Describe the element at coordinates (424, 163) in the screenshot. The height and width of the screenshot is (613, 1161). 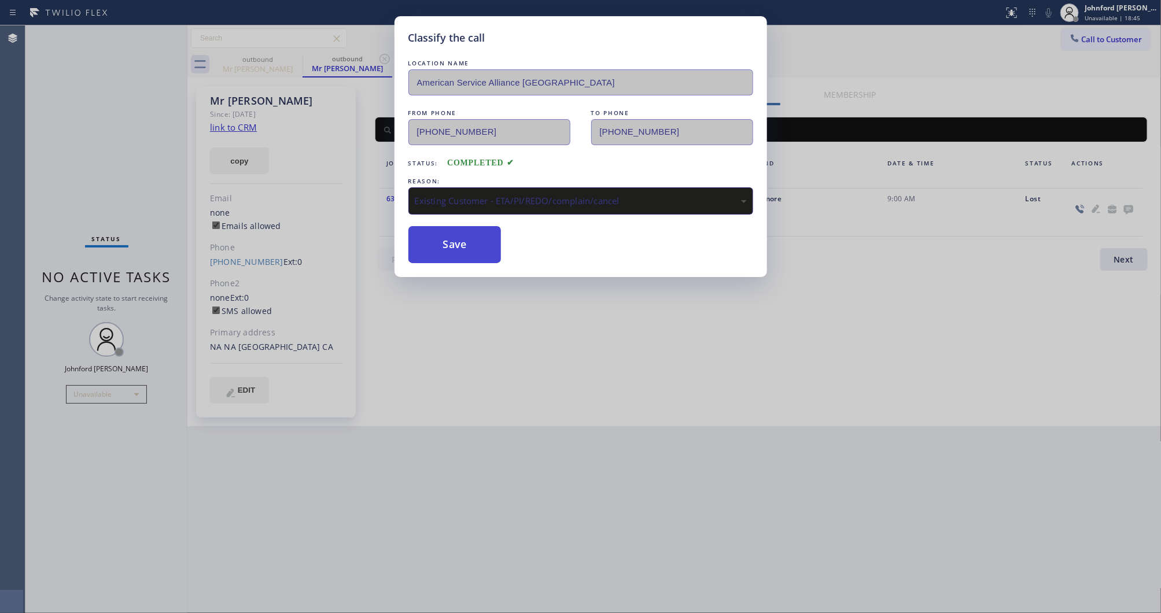
I see `span: Status:` at that location.